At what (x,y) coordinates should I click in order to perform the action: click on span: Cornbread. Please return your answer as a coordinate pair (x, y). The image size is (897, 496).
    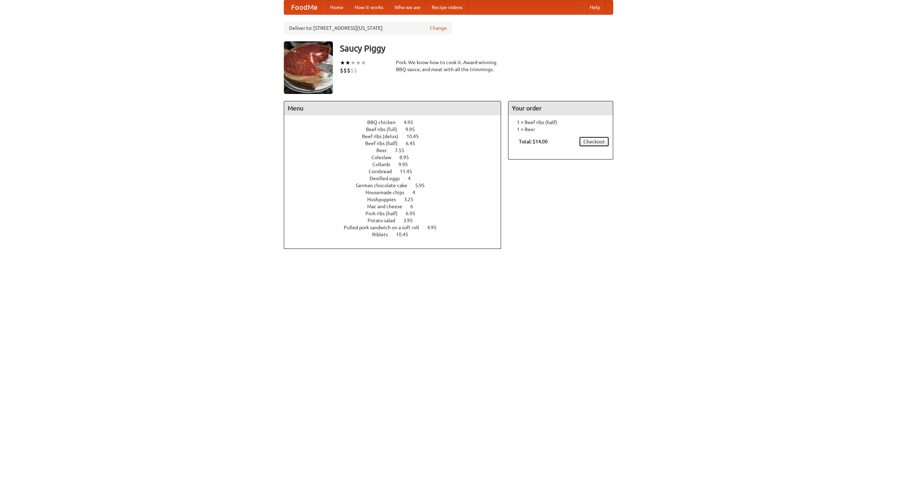
    Looking at the image, I should click on (384, 171).